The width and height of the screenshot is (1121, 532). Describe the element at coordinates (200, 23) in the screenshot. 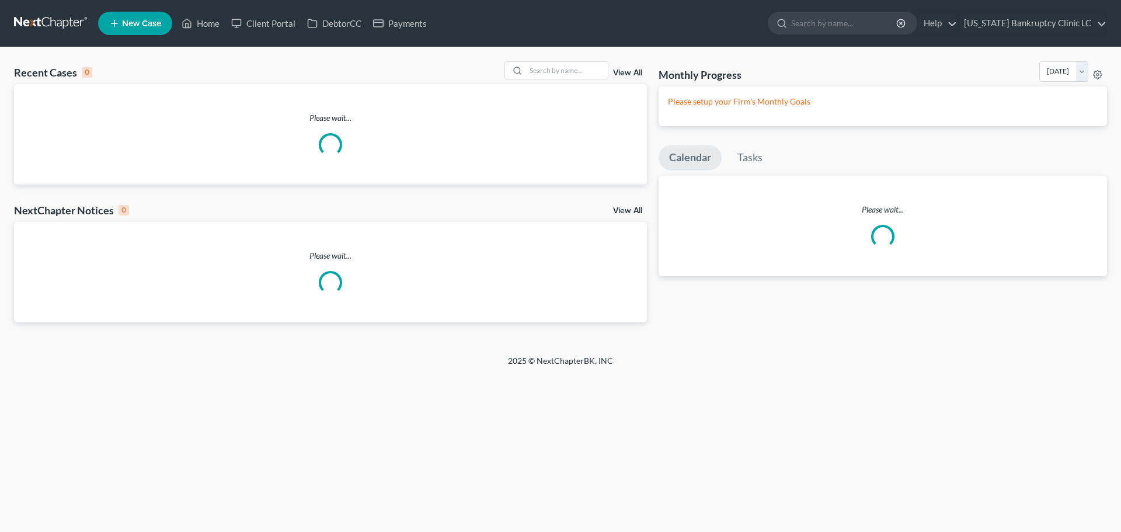

I see `a: Home` at that location.